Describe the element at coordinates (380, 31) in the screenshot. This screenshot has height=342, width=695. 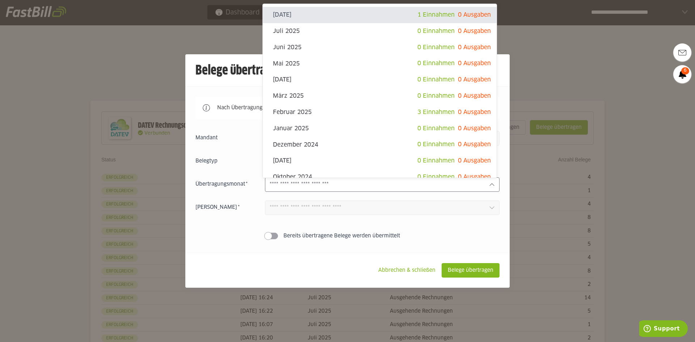
I see `sl-option: Juli 2025` at that location.